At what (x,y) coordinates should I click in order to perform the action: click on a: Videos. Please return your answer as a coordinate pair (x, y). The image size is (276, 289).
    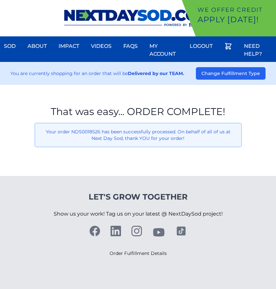
    Looking at the image, I should click on (101, 46).